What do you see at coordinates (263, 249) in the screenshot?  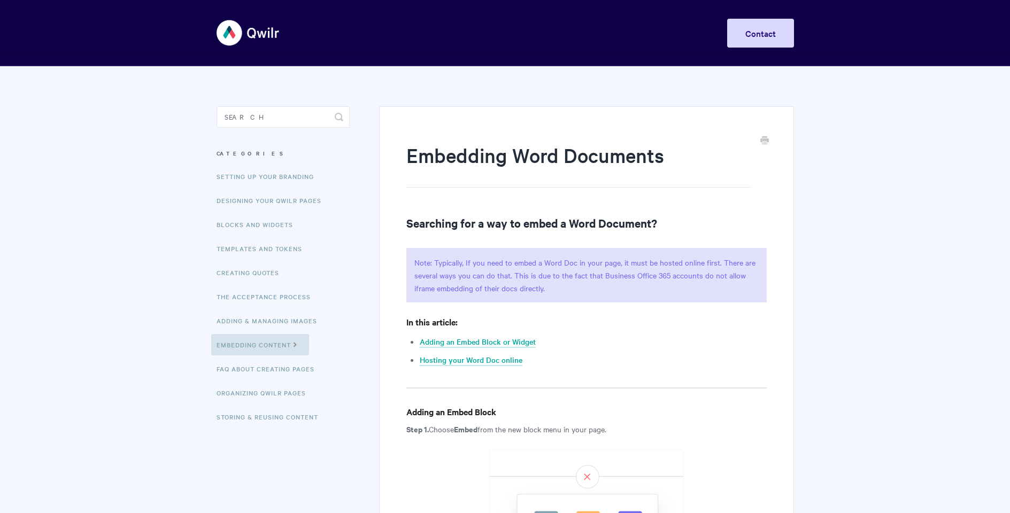 I see `a: Templates and Tokens` at bounding box center [263, 249].